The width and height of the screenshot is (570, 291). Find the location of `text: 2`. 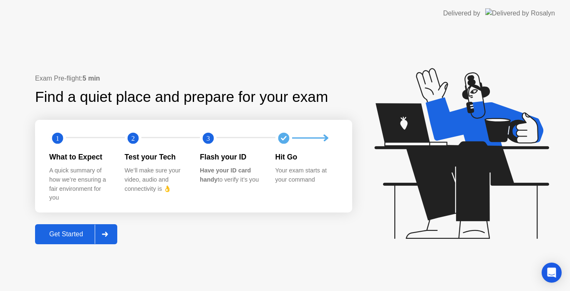

text: 2 is located at coordinates (133, 138).